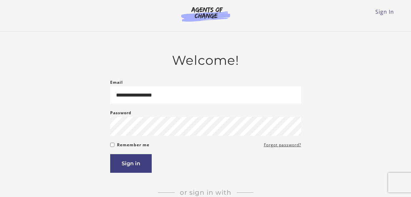 This screenshot has width=411, height=197. What do you see at coordinates (131, 163) in the screenshot?
I see `button: Sign in` at bounding box center [131, 163].